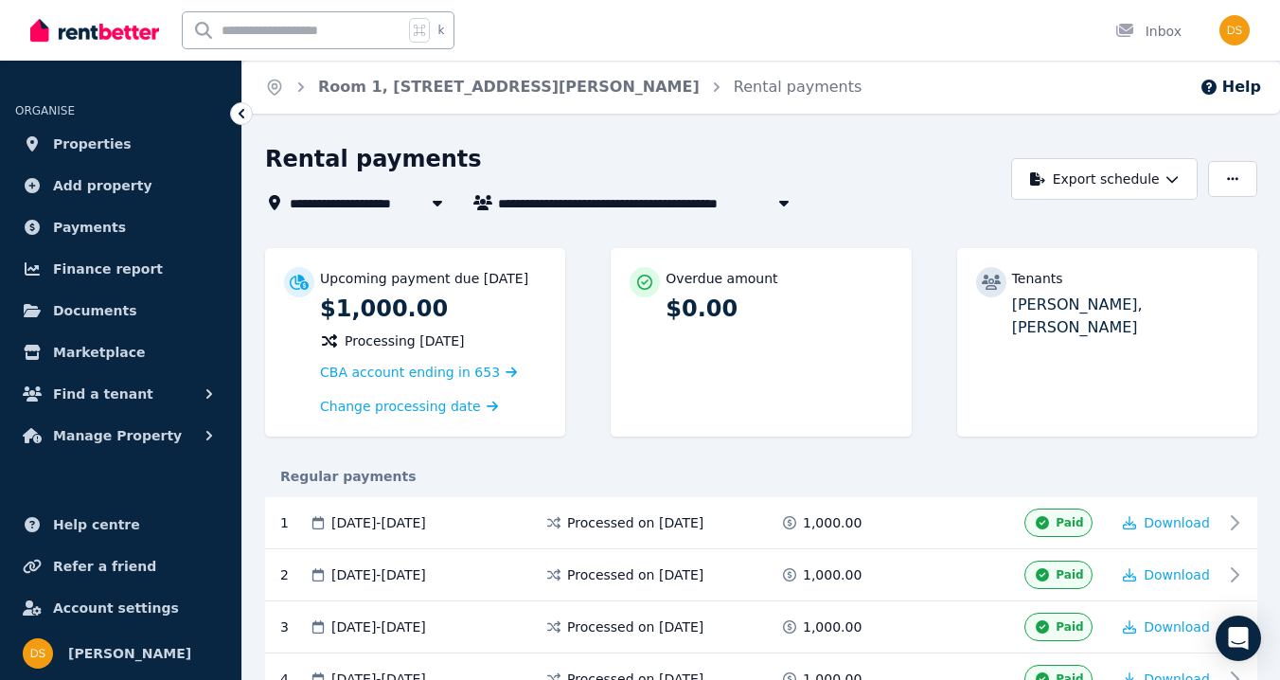 The height and width of the screenshot is (680, 1280). I want to click on span: Properties, so click(92, 144).